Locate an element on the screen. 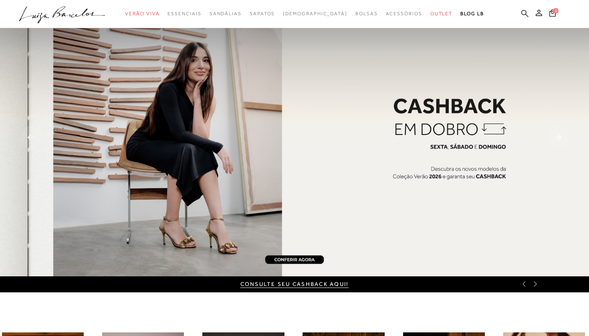  span: Sapatos is located at coordinates (262, 14).